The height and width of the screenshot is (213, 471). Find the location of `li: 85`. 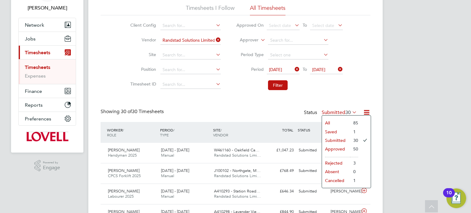

li: 85 is located at coordinates (354, 123).